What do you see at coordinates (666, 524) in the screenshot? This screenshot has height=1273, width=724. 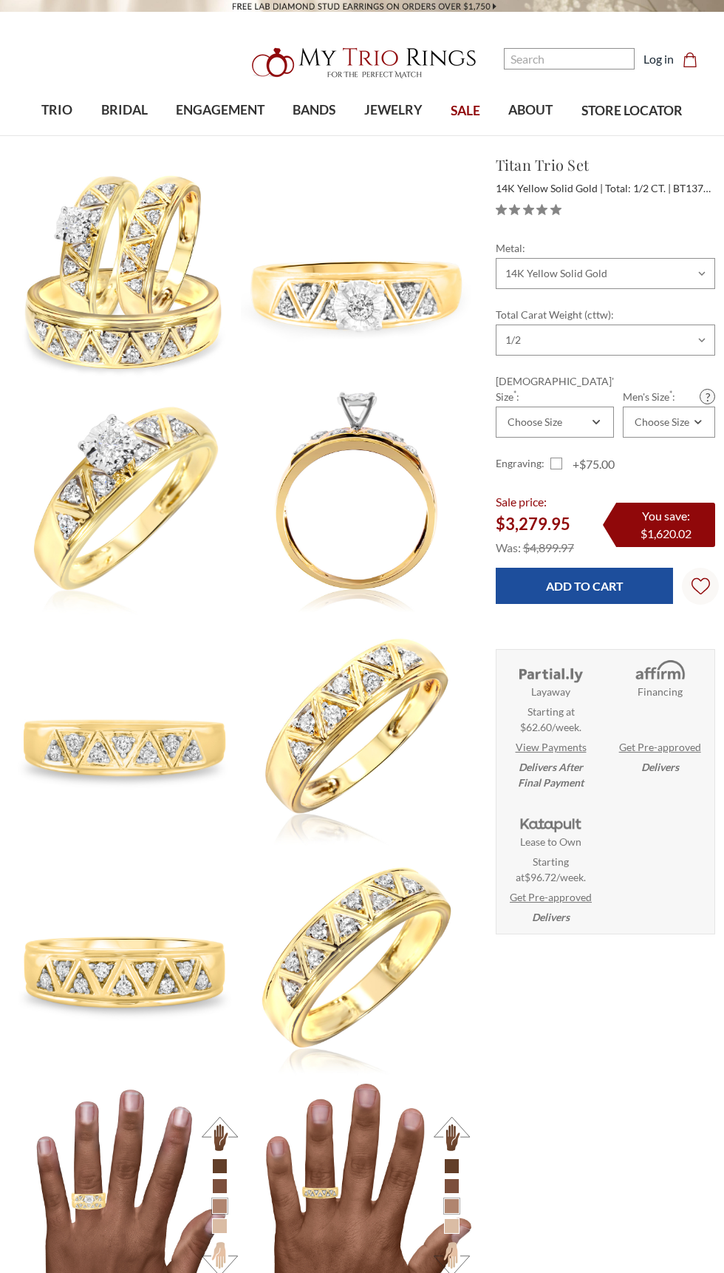 I see `span: You save: $1,620.02` at bounding box center [666, 524].